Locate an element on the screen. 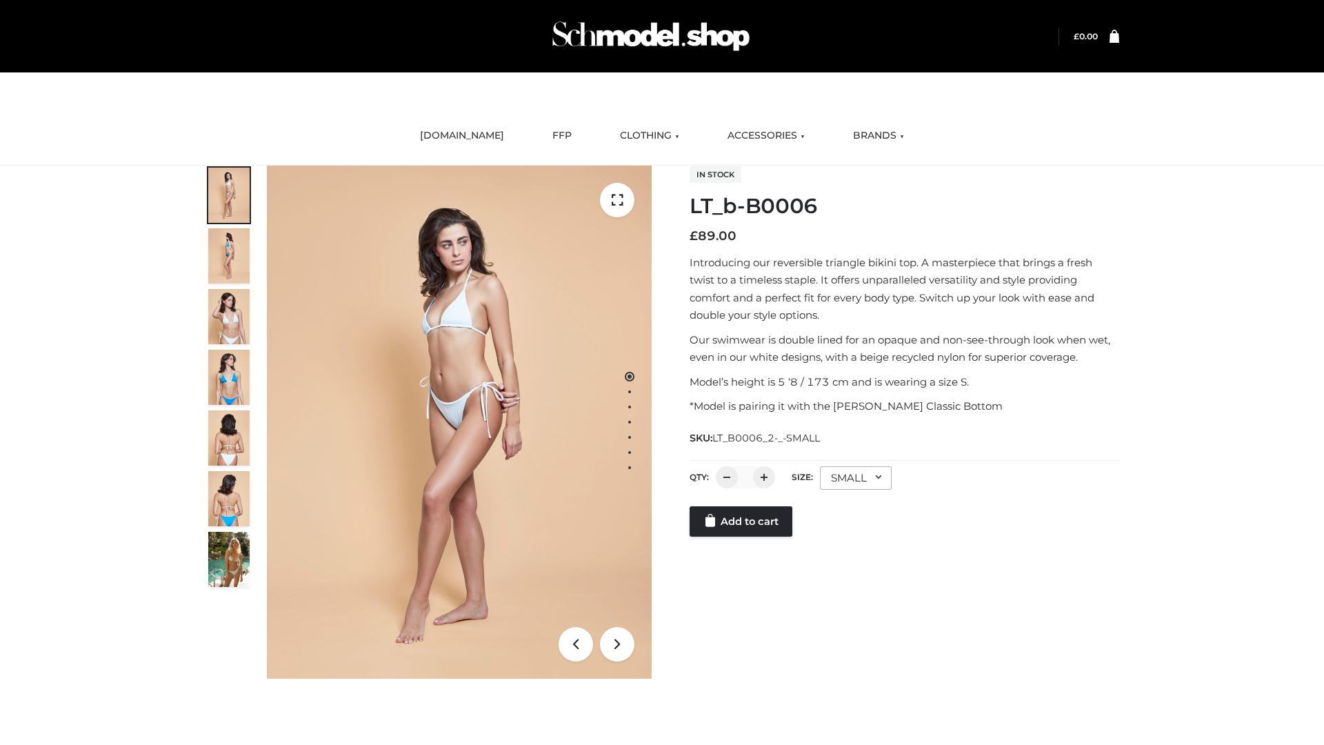 Image resolution: width=1324 pixels, height=745 pixels. a: £0.00 is located at coordinates (1085, 36).